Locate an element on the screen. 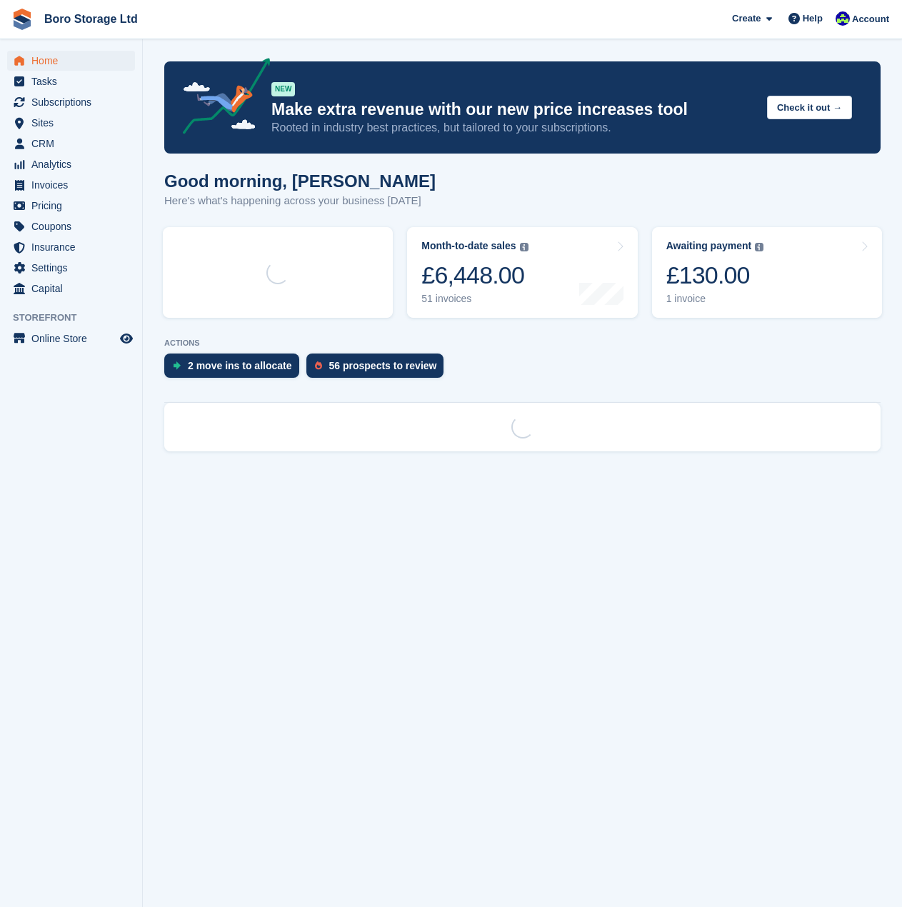  div: £130.00 is located at coordinates (715, 275).